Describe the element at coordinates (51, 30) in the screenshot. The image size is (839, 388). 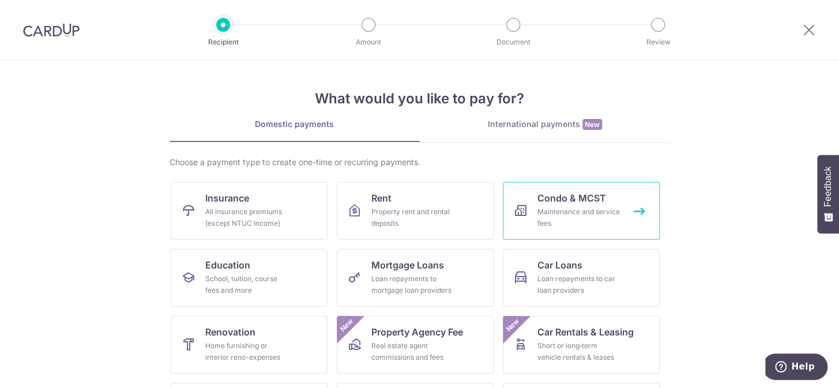
I see `img: CardUp` at that location.